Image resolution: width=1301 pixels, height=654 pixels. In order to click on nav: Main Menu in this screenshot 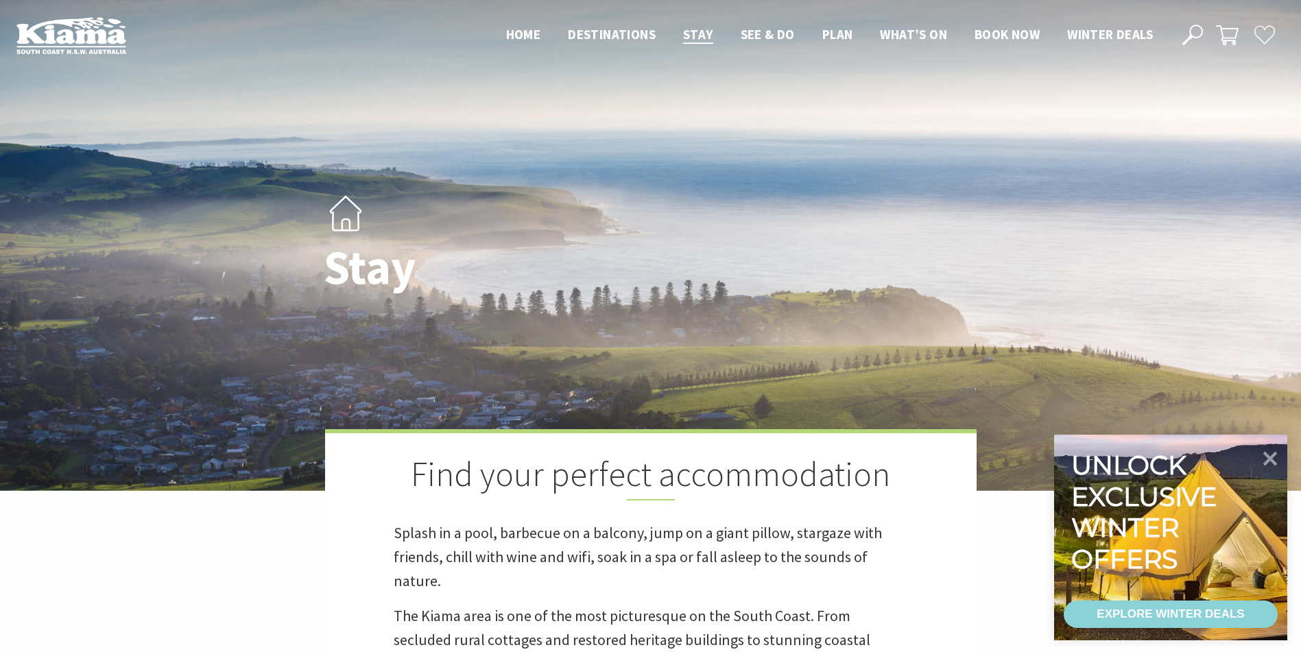, I will do `click(829, 35)`.